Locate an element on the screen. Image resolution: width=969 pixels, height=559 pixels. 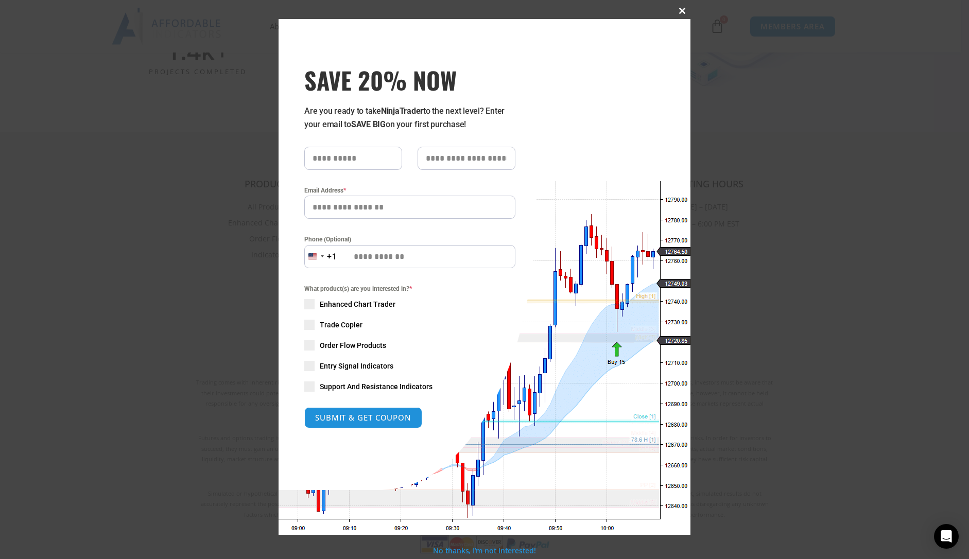
label: Order Flow Products is located at coordinates (410, 346).